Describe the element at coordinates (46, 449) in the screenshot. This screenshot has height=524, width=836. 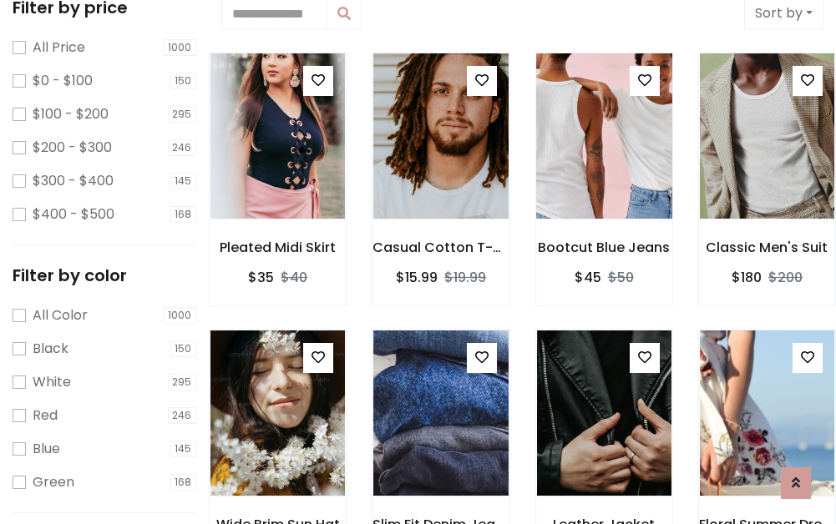
I see `label: Blue` at that location.